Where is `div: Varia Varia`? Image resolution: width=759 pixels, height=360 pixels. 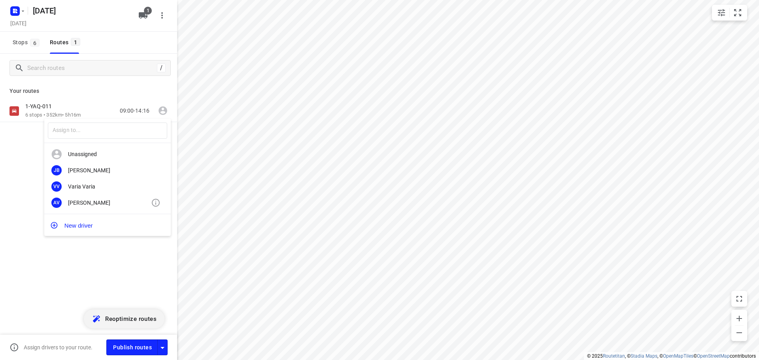 div: Varia Varia is located at coordinates (109, 186).